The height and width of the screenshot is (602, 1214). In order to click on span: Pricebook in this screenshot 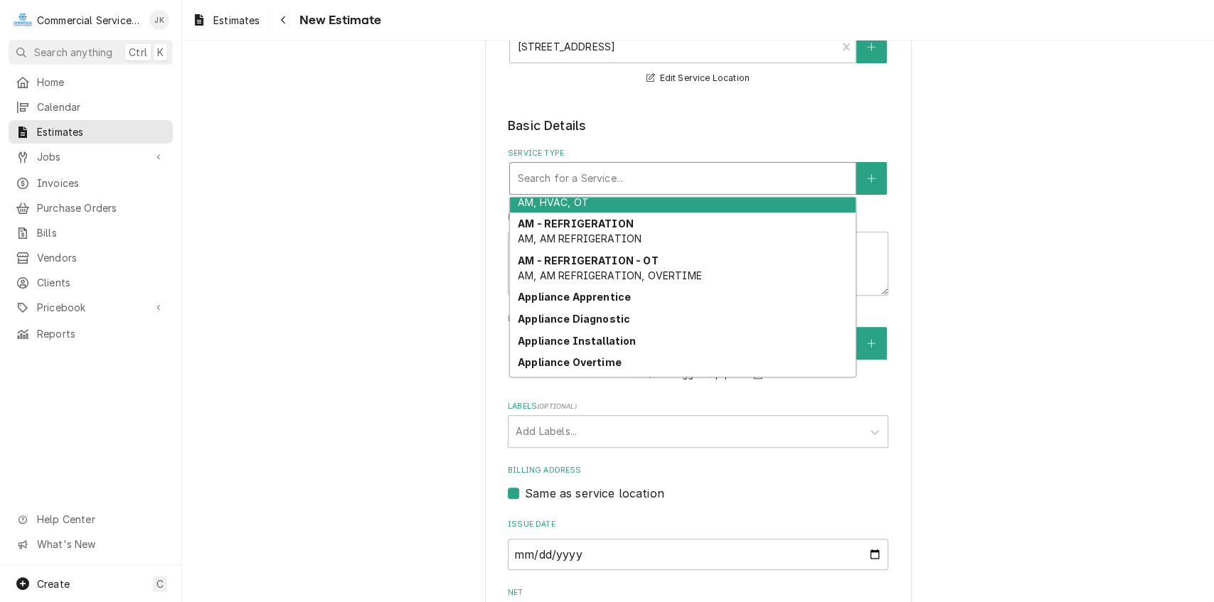, I will do `click(90, 307)`.